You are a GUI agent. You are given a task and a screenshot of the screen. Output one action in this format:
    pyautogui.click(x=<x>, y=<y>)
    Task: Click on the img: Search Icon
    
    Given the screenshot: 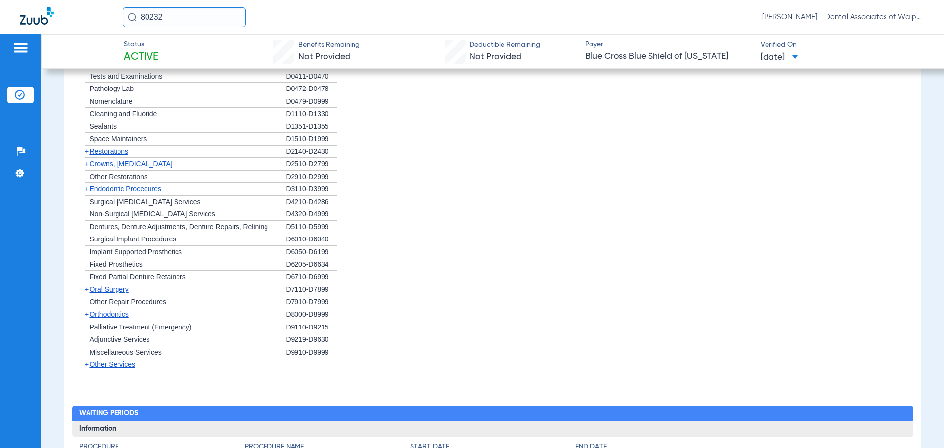 What is the action you would take?
    pyautogui.click(x=132, y=17)
    